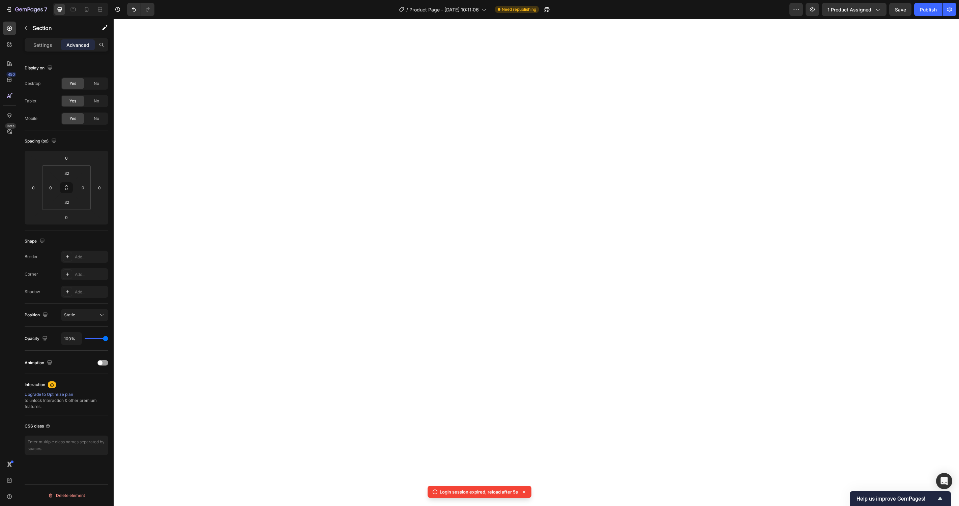  What do you see at coordinates (900, 9) in the screenshot?
I see `span: Save` at bounding box center [900, 9].